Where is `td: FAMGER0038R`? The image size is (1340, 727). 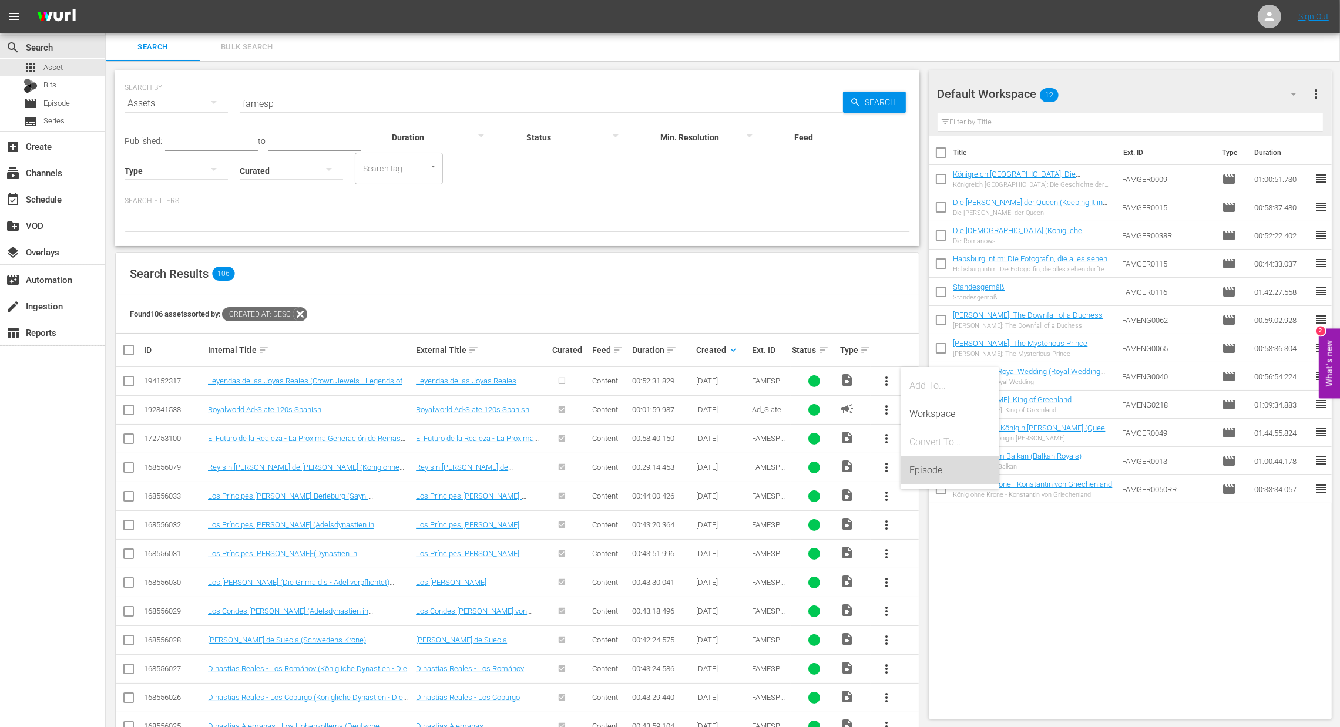
td: FAMGER0038R is located at coordinates (1167, 236).